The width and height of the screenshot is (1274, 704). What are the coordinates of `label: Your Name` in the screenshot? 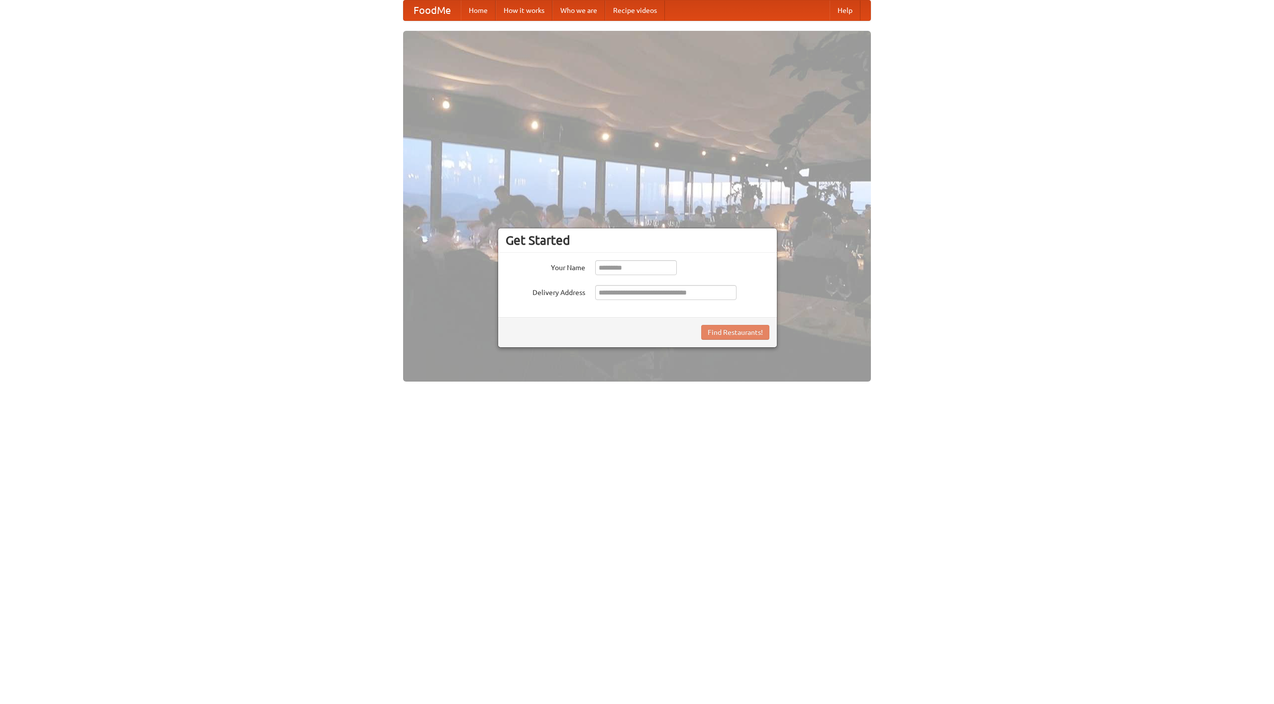 It's located at (545, 266).